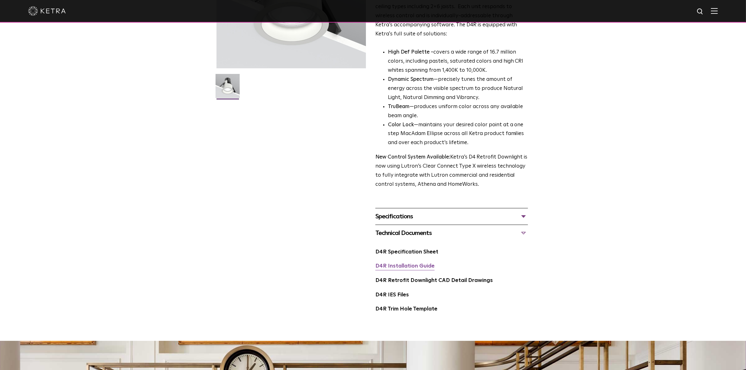  What do you see at coordinates (413, 157) in the screenshot?
I see `strong: New Control System Available:` at bounding box center [413, 157].